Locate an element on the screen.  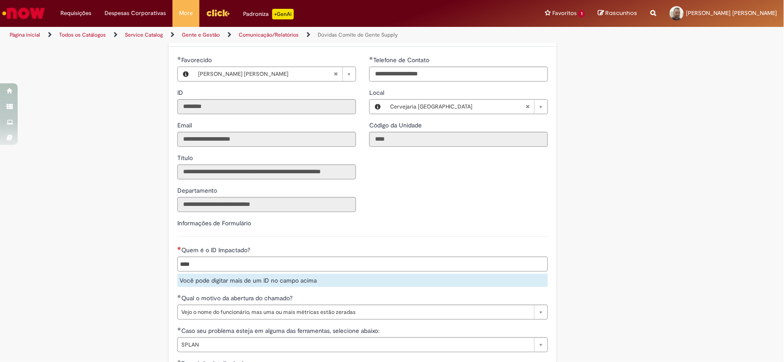
label: Informações de Formulário is located at coordinates (214, 223).